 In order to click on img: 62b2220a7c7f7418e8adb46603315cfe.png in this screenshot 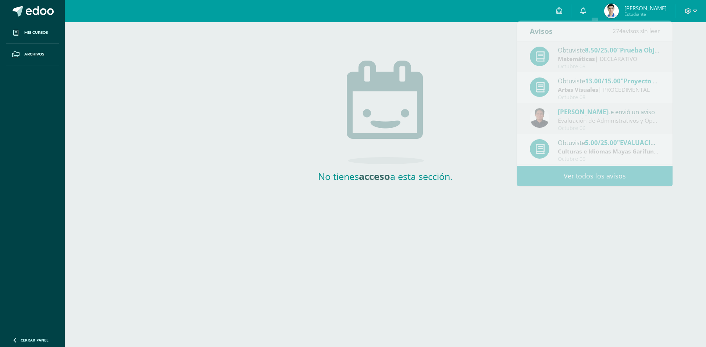, I will do `click(612, 11)`.